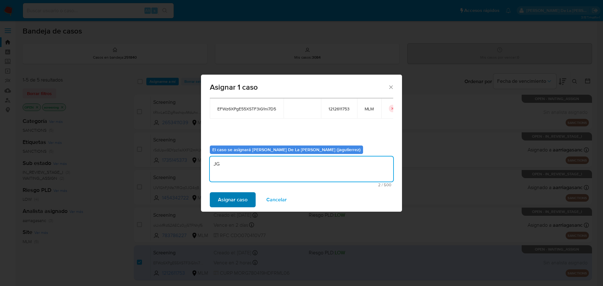 The height and width of the screenshot is (286, 603). Describe the element at coordinates (233, 200) in the screenshot. I see `button: Asignar caso` at that location.